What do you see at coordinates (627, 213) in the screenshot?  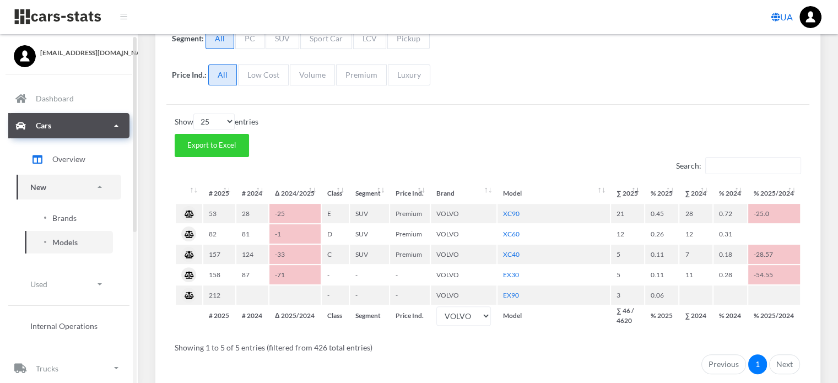 I see `td: 21` at bounding box center [627, 213].